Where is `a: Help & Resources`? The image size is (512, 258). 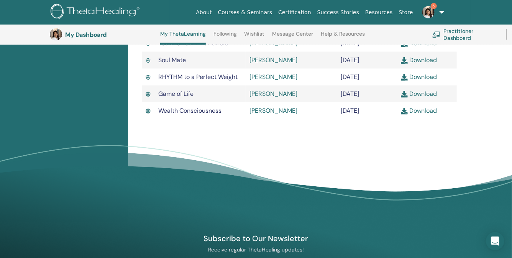 a: Help & Resources is located at coordinates (343, 37).